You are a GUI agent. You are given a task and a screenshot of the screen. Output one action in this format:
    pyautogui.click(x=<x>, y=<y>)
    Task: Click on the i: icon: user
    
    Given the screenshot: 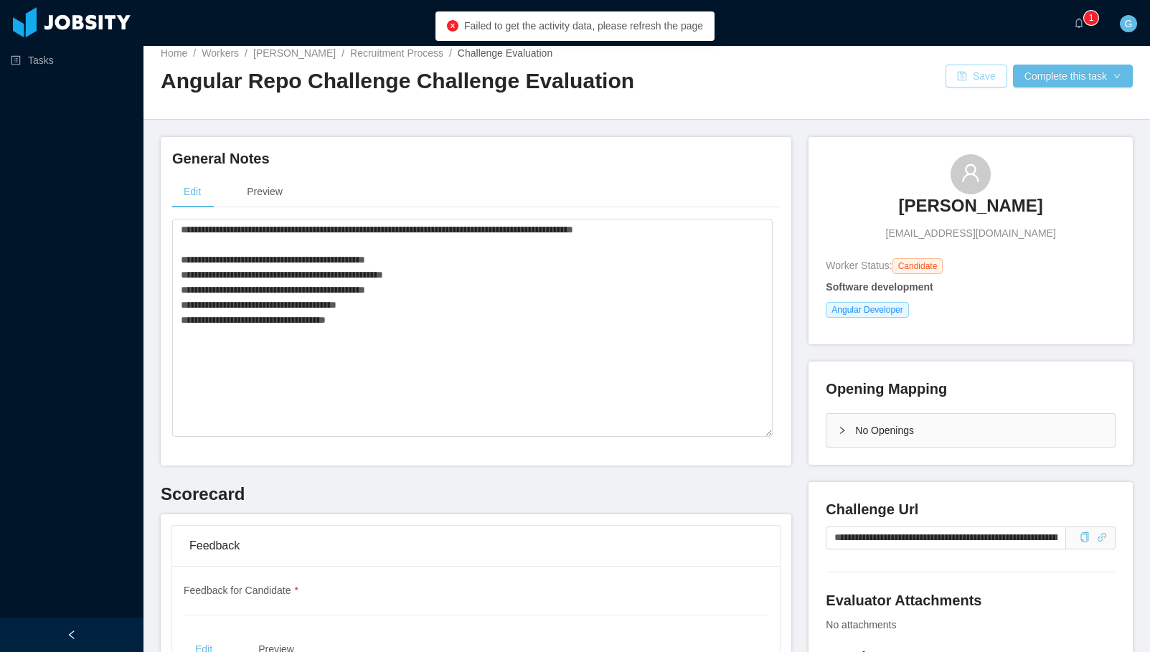 What is the action you would take?
    pyautogui.click(x=970, y=173)
    